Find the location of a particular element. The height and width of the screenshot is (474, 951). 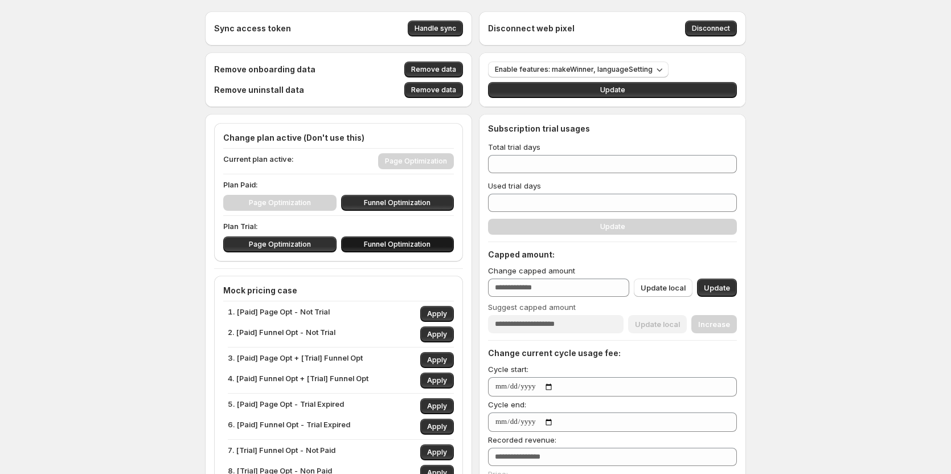

h4: Mock pricing case is located at coordinates (338, 290).